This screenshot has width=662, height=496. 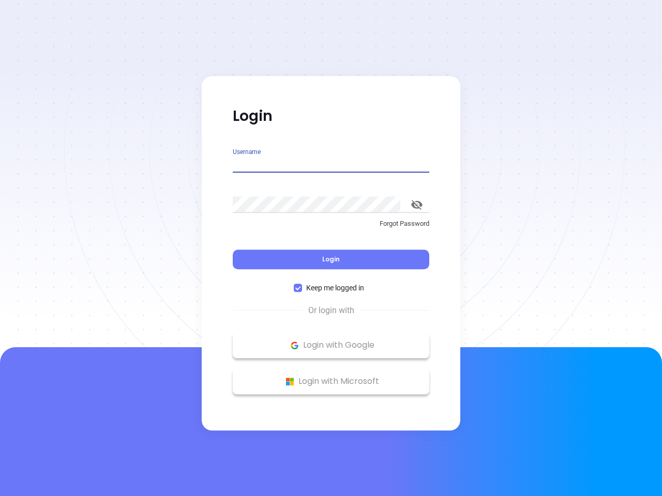 What do you see at coordinates (331, 382) in the screenshot?
I see `button: Microsoft Logo Login with Microsoft` at bounding box center [331, 382].